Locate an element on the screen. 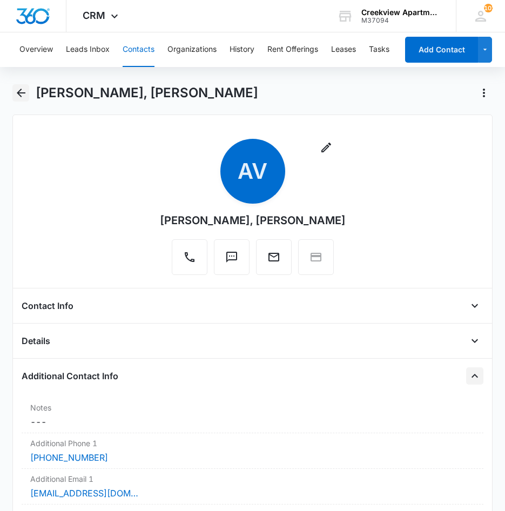 The height and width of the screenshot is (511, 505). h4: Additional Contact Info is located at coordinates (70, 376).